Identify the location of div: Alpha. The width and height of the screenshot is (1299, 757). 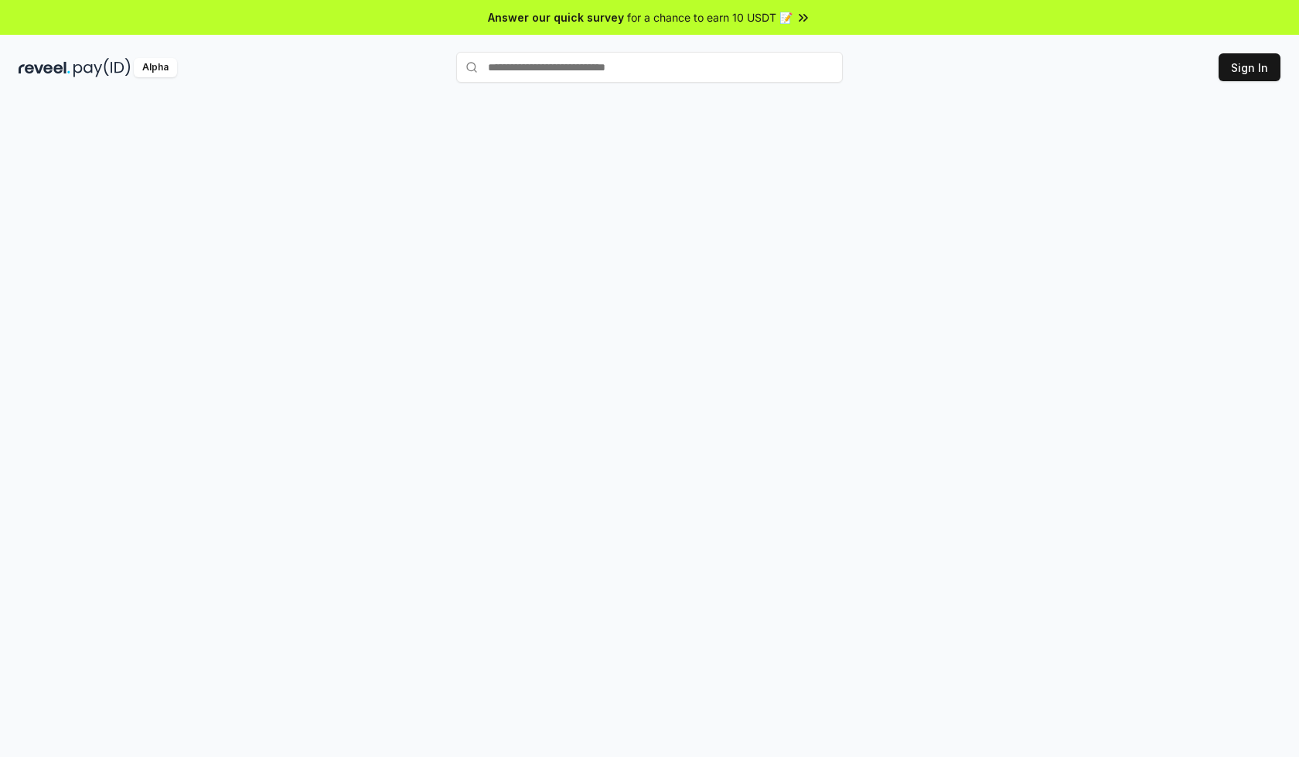
(155, 67).